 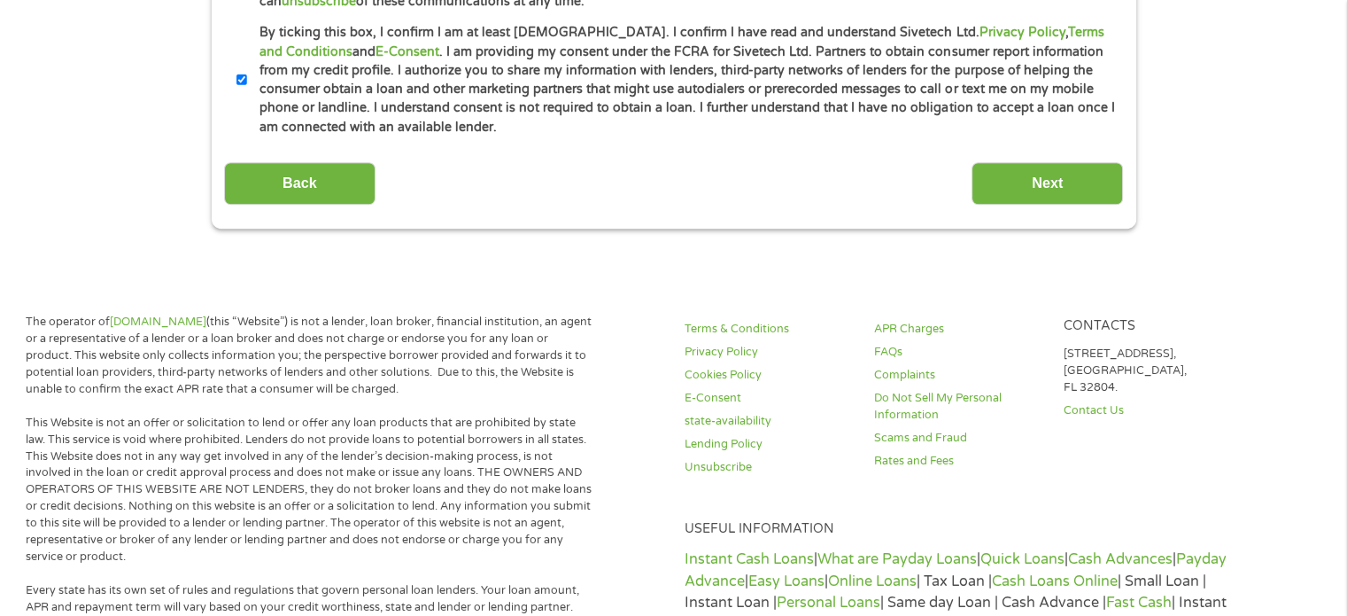 What do you see at coordinates (1047, 183) in the screenshot?
I see `input: Next` at bounding box center [1047, 183].